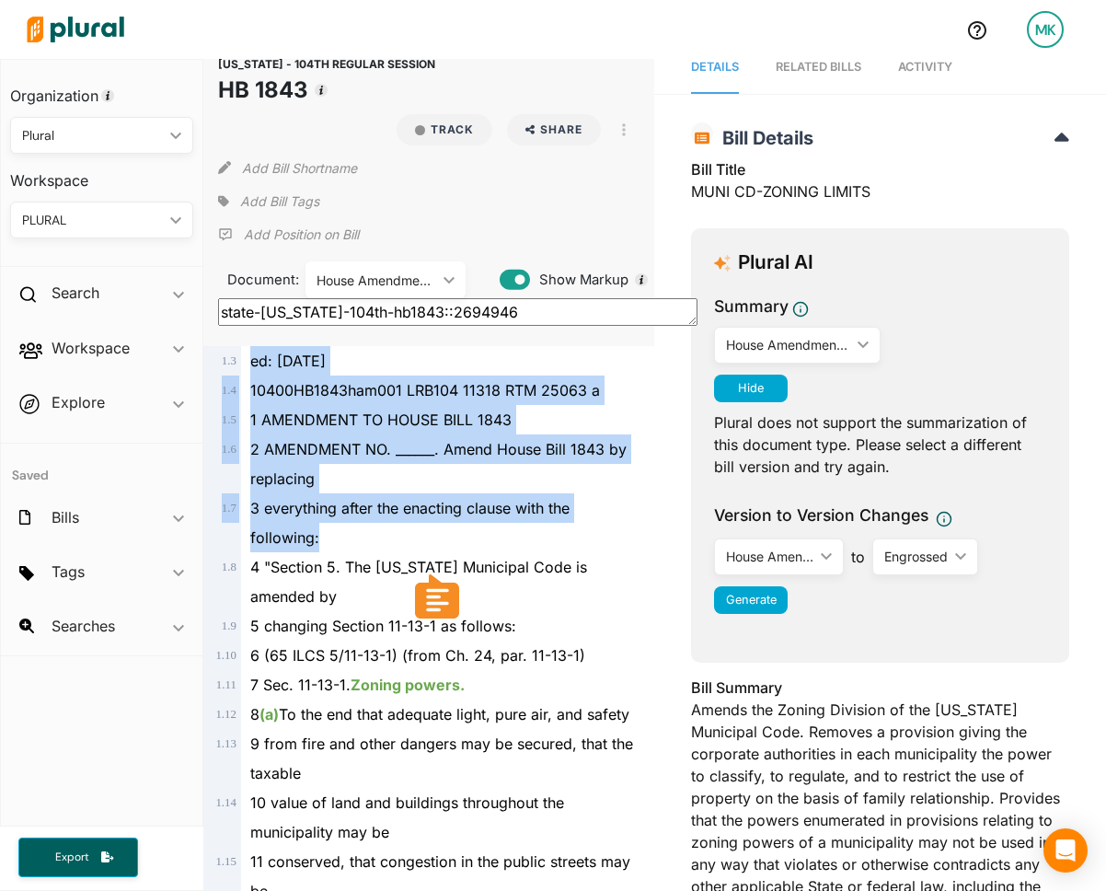 This screenshot has height=891, width=1106. I want to click on span: Export, so click(72, 856).